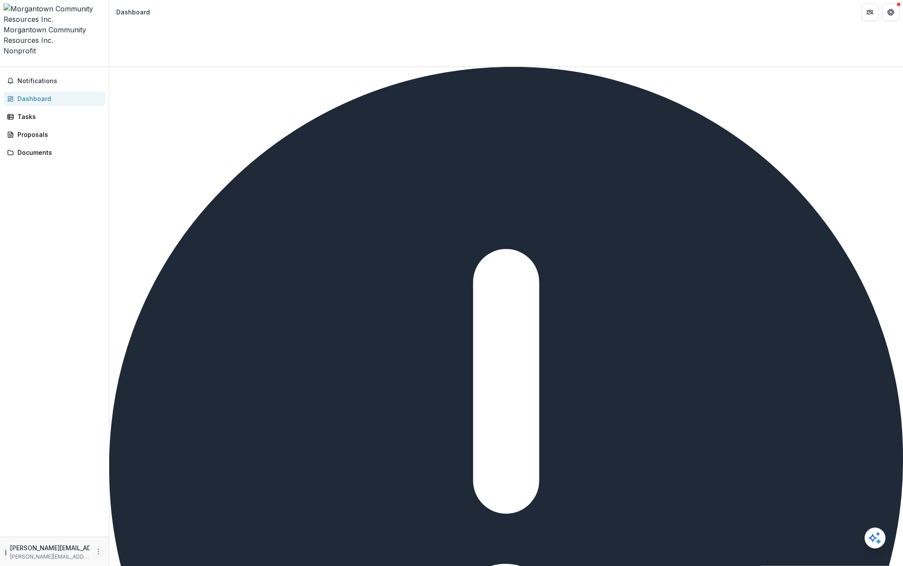 Image resolution: width=903 pixels, height=566 pixels. What do you see at coordinates (54, 134) in the screenshot?
I see `a: Proposals` at bounding box center [54, 134].